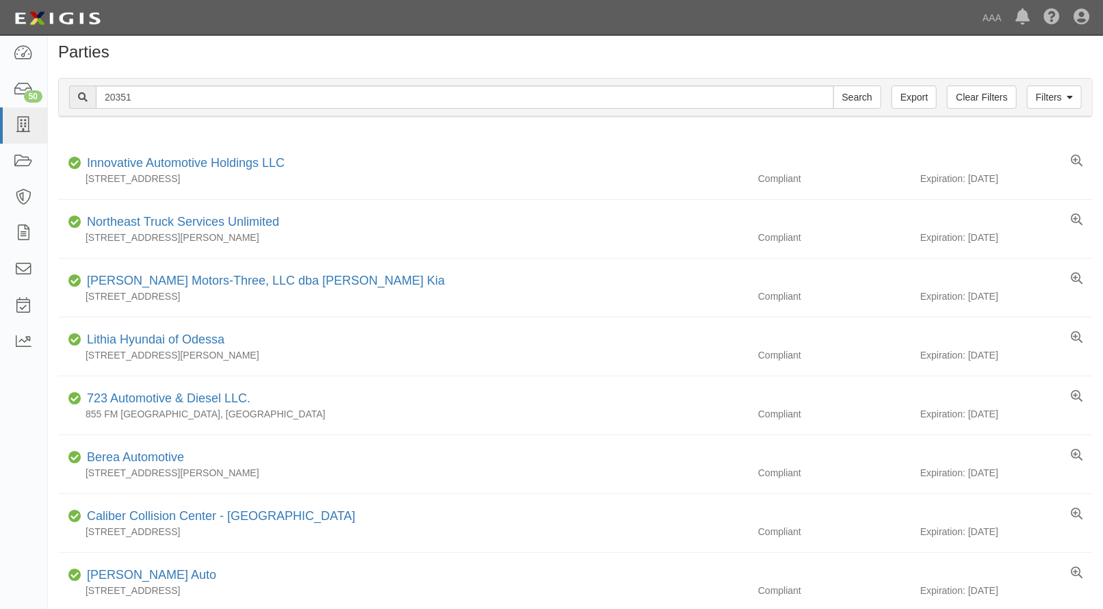 This screenshot has height=609, width=1103. Describe the element at coordinates (155, 339) in the screenshot. I see `a: Lithia Hyundai of Odessa` at that location.